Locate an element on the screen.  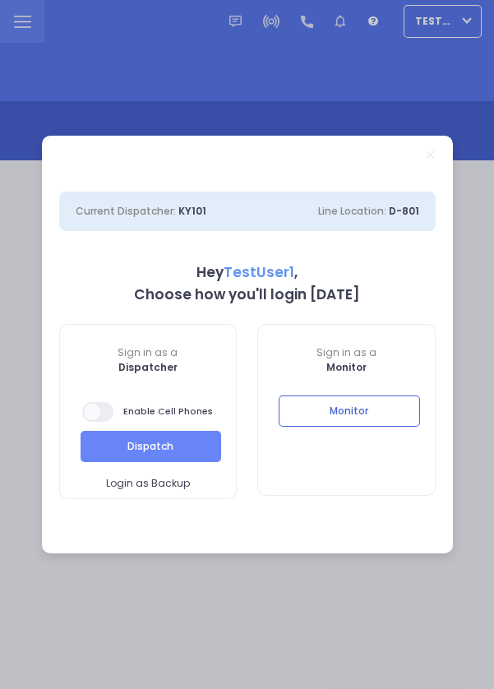
b: Dispatcher is located at coordinates (148, 367).